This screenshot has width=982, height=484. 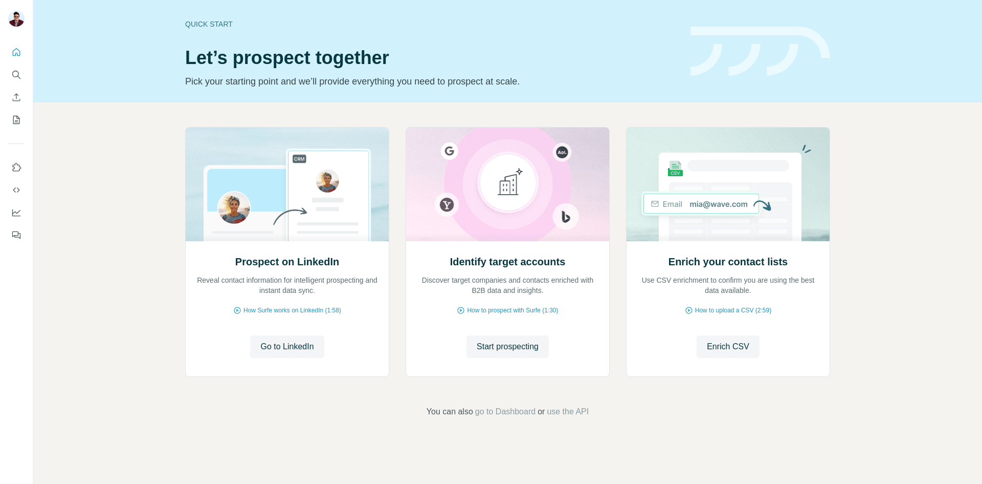 I want to click on button: Start prospecting, so click(x=508, y=346).